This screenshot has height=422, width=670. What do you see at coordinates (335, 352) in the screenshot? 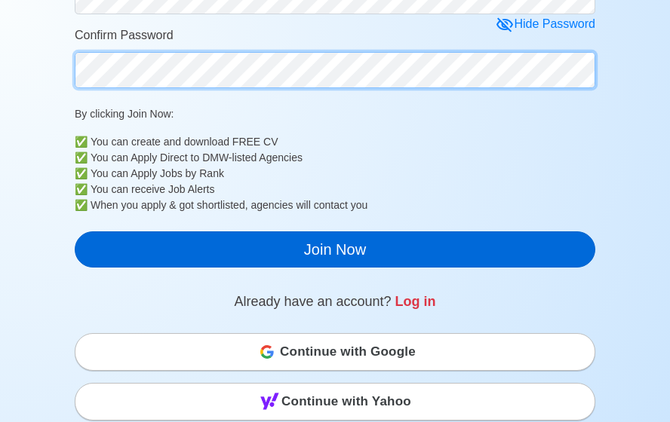
I see `button: Continue with Google` at bounding box center [335, 352].